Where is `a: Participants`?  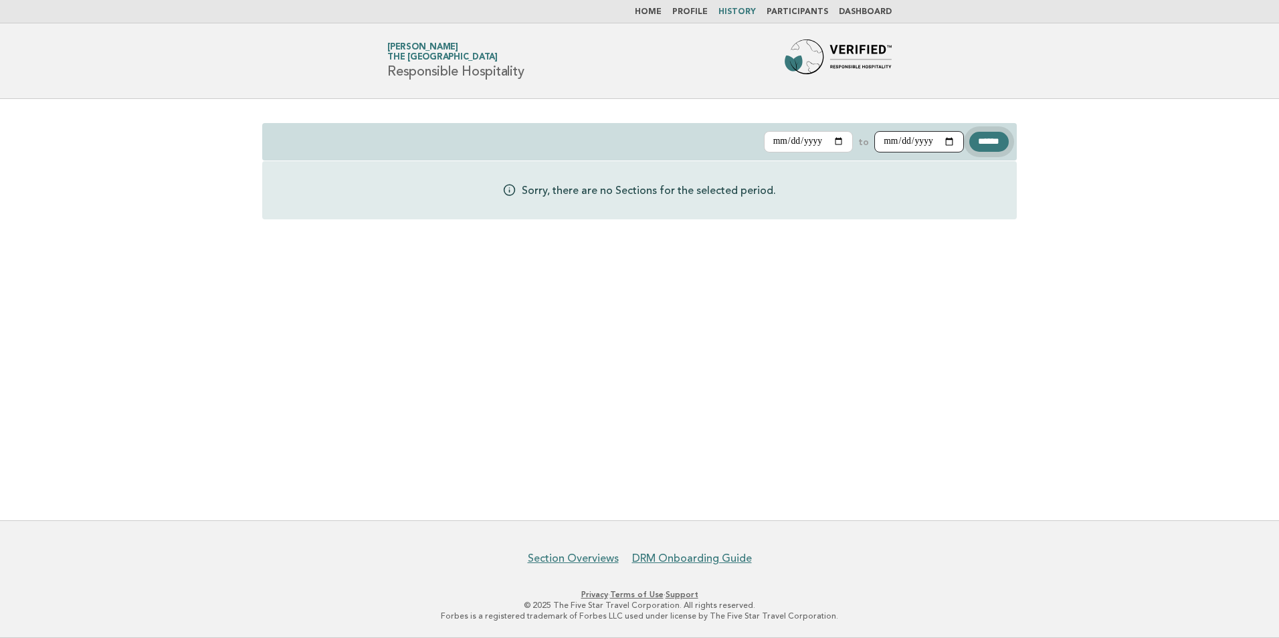
a: Participants is located at coordinates (797, 12).